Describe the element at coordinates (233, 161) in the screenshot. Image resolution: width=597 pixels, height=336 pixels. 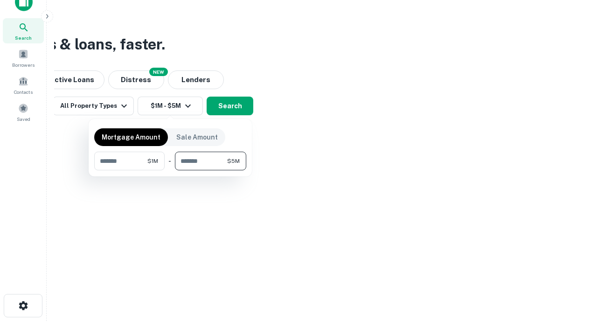
I see `span: $5M` at that location.